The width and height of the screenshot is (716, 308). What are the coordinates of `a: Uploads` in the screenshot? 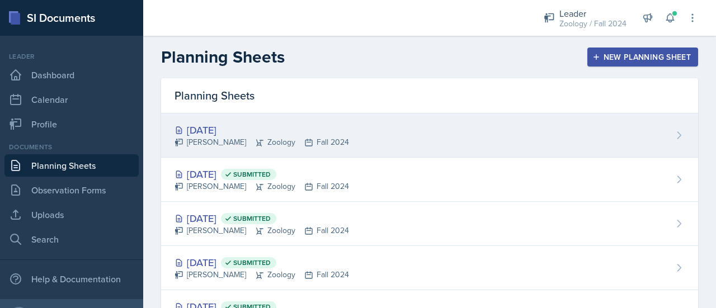 It's located at (72, 215).